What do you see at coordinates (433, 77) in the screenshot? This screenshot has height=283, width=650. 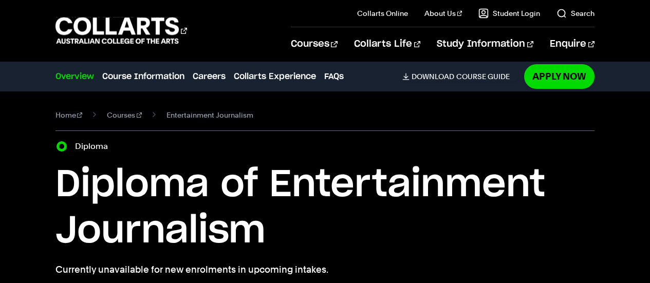 I see `span: Download` at bounding box center [433, 77].